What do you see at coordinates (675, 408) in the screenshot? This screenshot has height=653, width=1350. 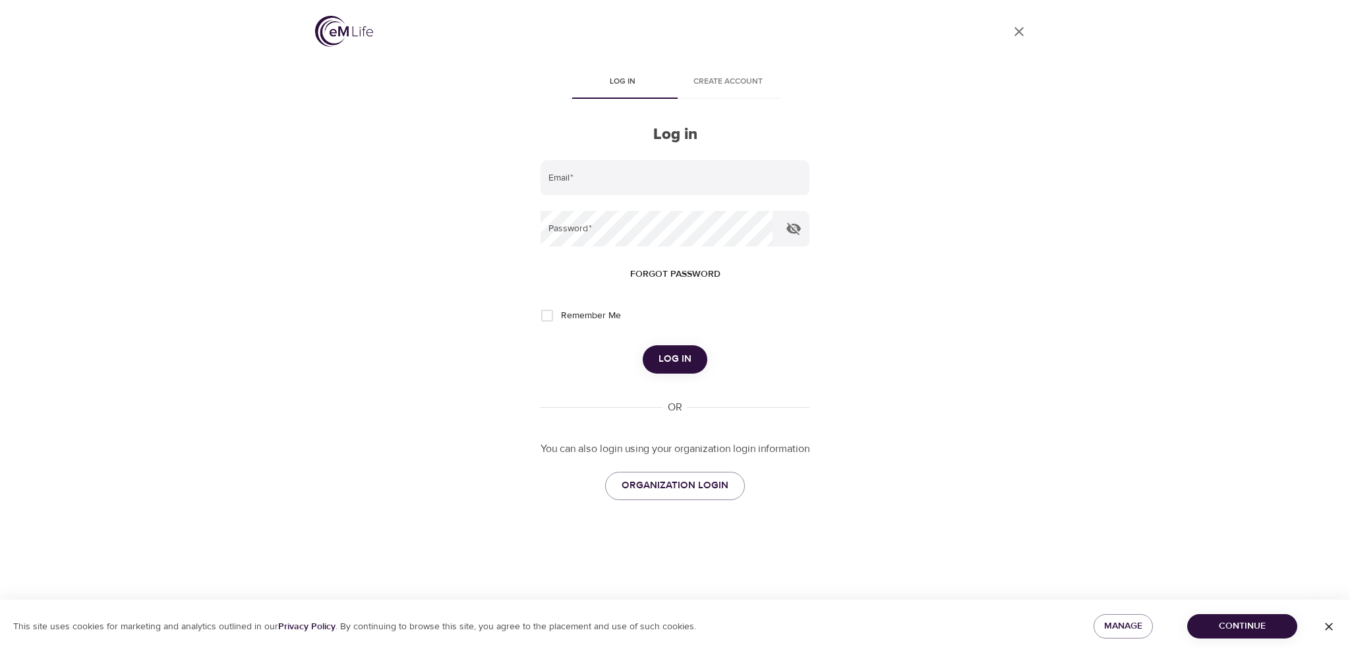 I see `div: OR` at bounding box center [675, 408].